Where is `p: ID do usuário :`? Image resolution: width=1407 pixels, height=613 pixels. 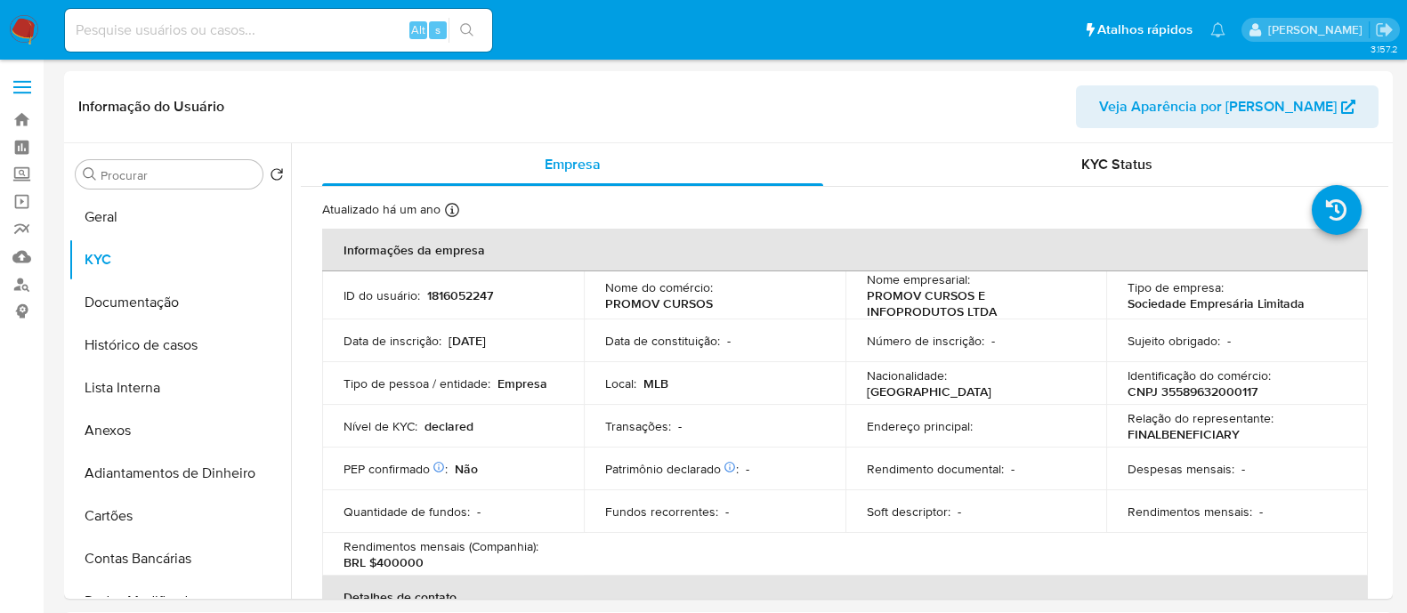 p: ID do usuário : is located at coordinates (382, 295).